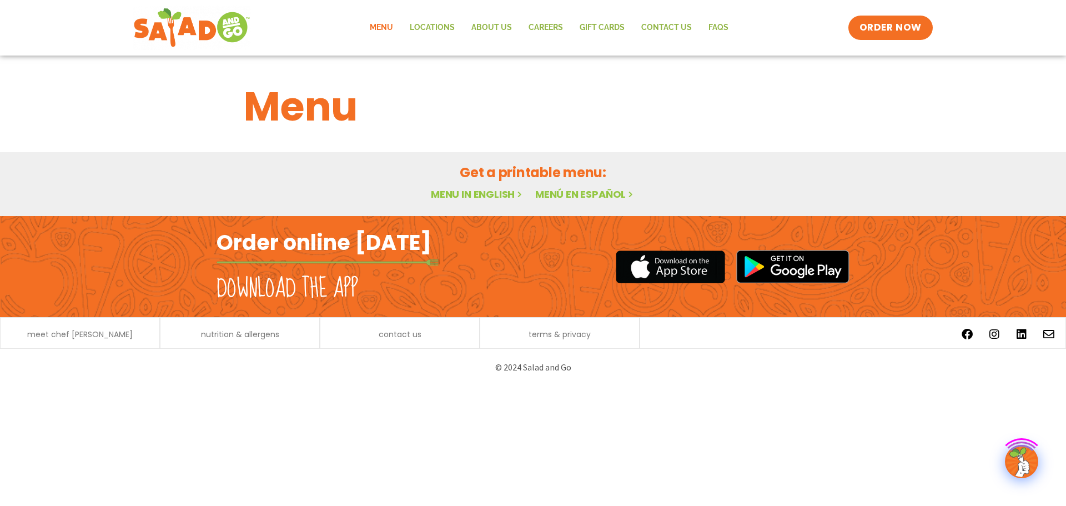  What do you see at coordinates (328, 262) in the screenshot?
I see `img: fork` at bounding box center [328, 262].